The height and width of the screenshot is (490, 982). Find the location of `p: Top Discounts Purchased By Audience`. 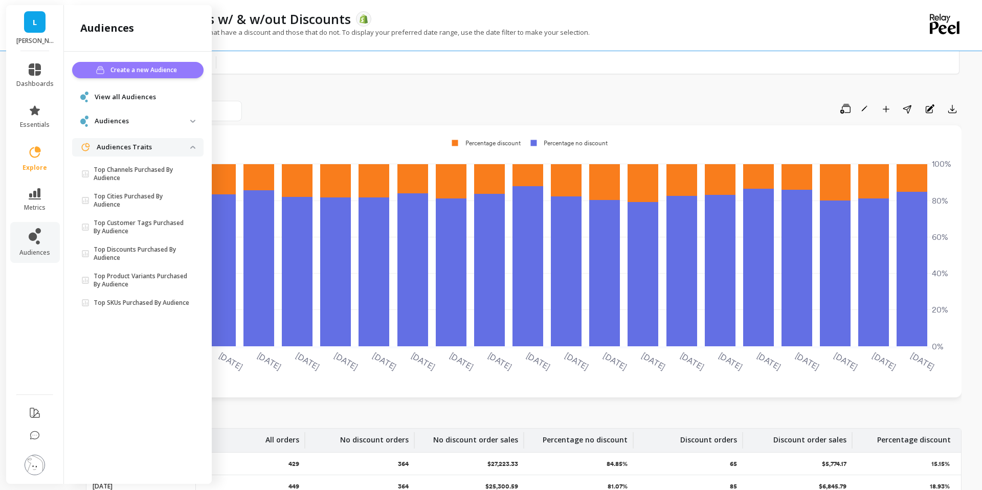

p: Top Discounts Purchased By Audience is located at coordinates (142, 254).